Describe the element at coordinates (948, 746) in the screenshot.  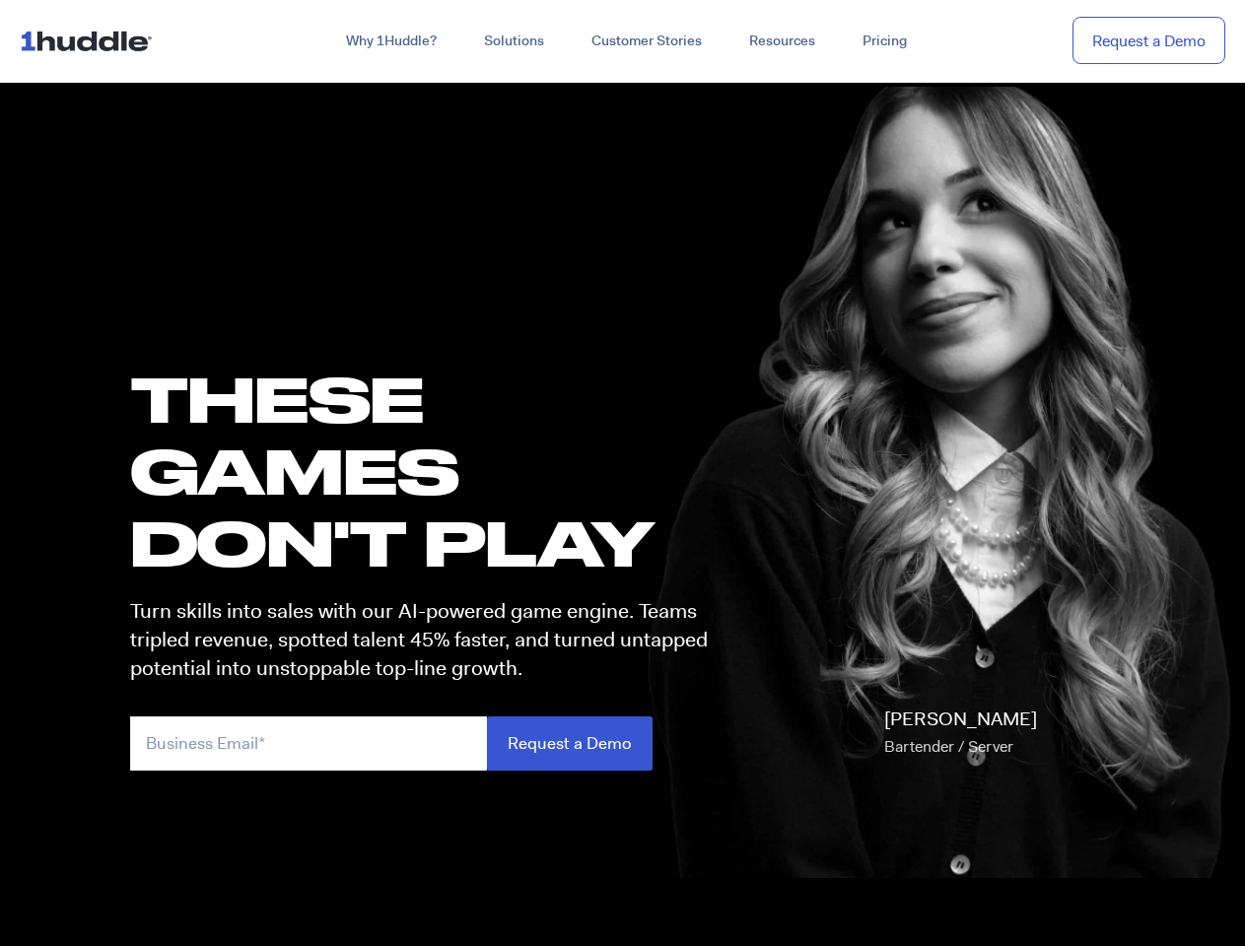
I see `span: Bartender / Server` at that location.